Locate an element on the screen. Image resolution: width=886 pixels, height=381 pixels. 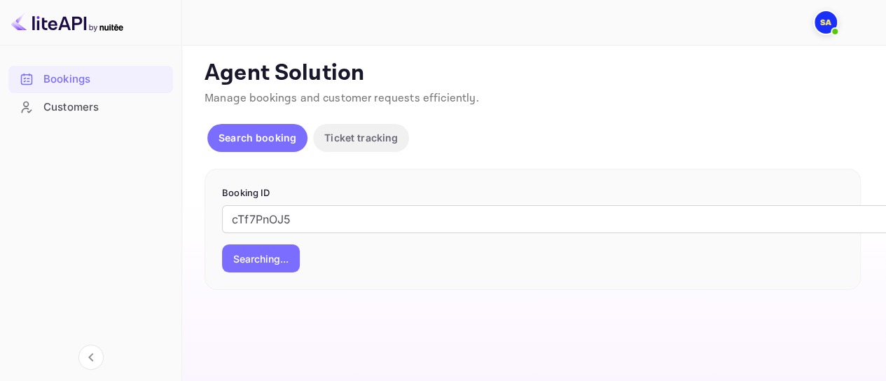
p: Search booking is located at coordinates (257, 137).